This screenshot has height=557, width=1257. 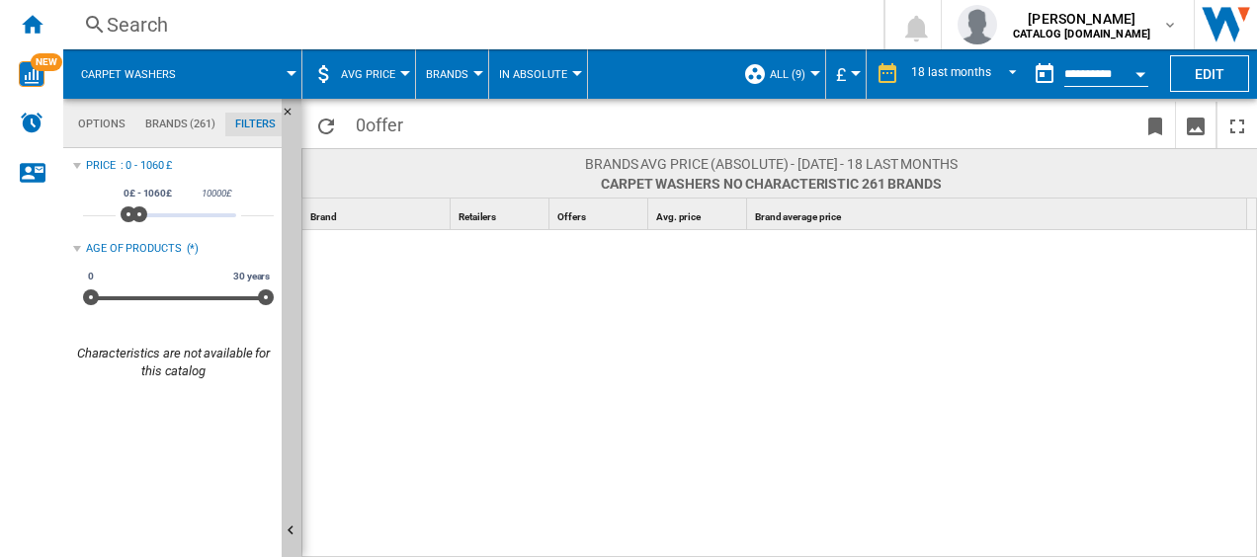 What do you see at coordinates (967, 74) in the screenshot?
I see `md-select: REPORTS.WIZARD.STEPS.REPORT.STEPS.REPORT_OPTIONS.PERIOD: 18 last months` at bounding box center [967, 74].